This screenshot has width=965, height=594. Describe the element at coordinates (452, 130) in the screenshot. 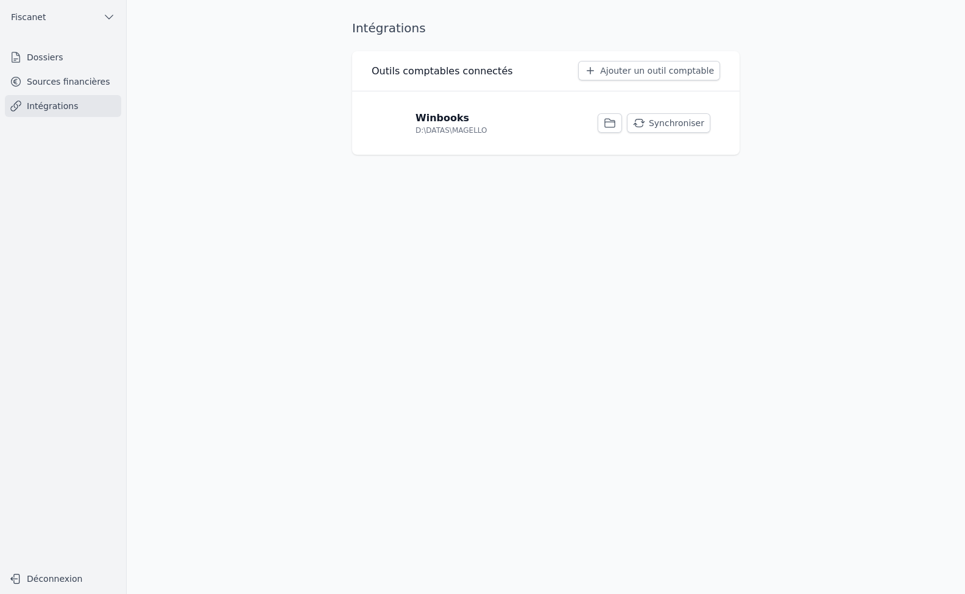

I see `p: D:\DATAS\MAGELLO` at that location.